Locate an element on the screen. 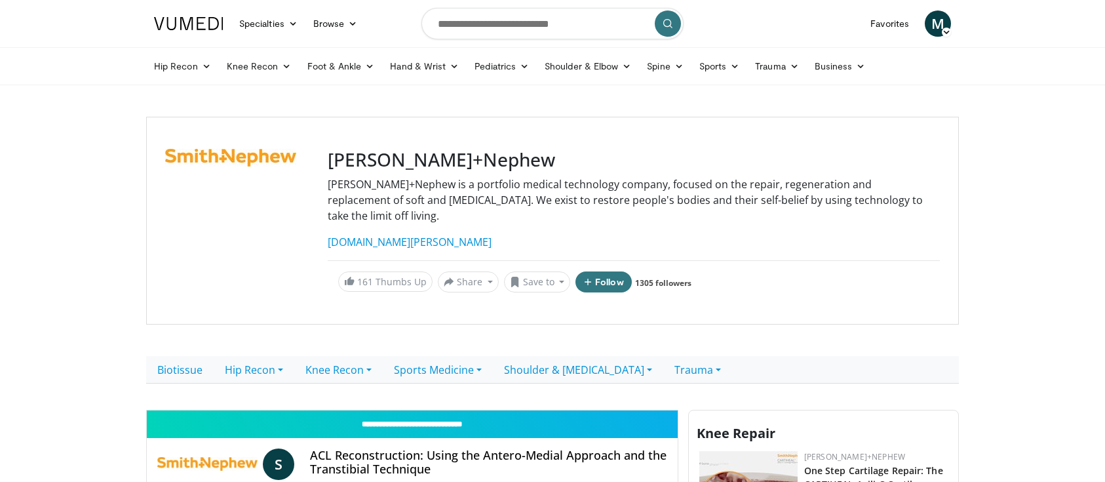 This screenshot has width=1105, height=482. a: Hand & Wrist is located at coordinates (424, 66).